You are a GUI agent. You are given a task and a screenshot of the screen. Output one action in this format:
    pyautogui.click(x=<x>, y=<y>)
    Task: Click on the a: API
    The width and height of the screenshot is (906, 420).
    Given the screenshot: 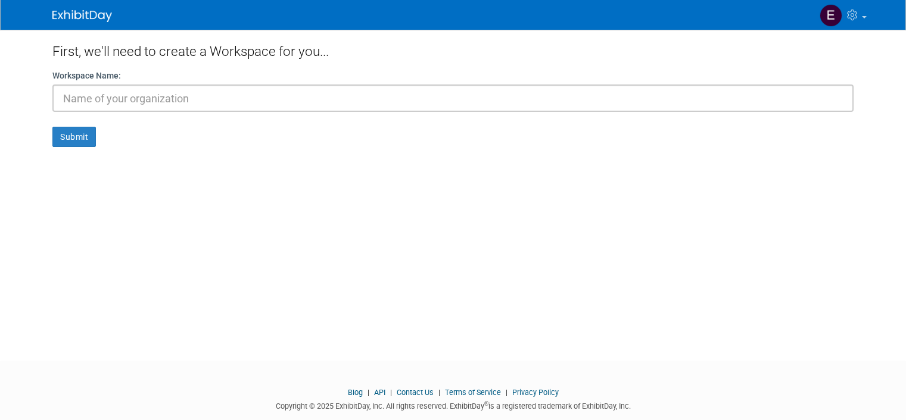 What is the action you would take?
    pyautogui.click(x=379, y=392)
    